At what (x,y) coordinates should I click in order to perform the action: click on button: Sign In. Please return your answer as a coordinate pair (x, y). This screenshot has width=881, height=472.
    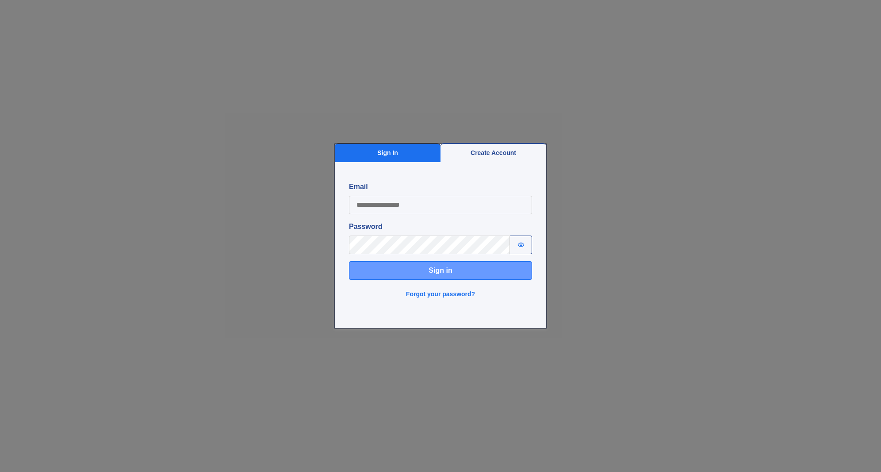
    Looking at the image, I should click on (387, 152).